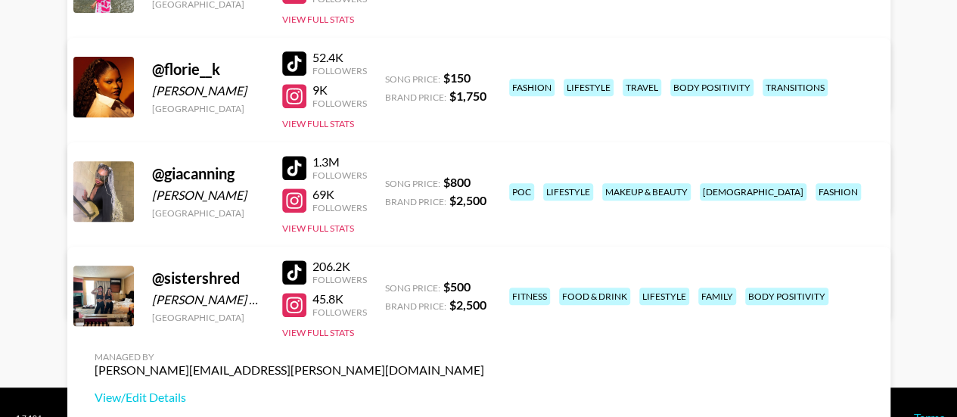  Describe the element at coordinates (340, 90) in the screenshot. I see `div: 9K` at that location.